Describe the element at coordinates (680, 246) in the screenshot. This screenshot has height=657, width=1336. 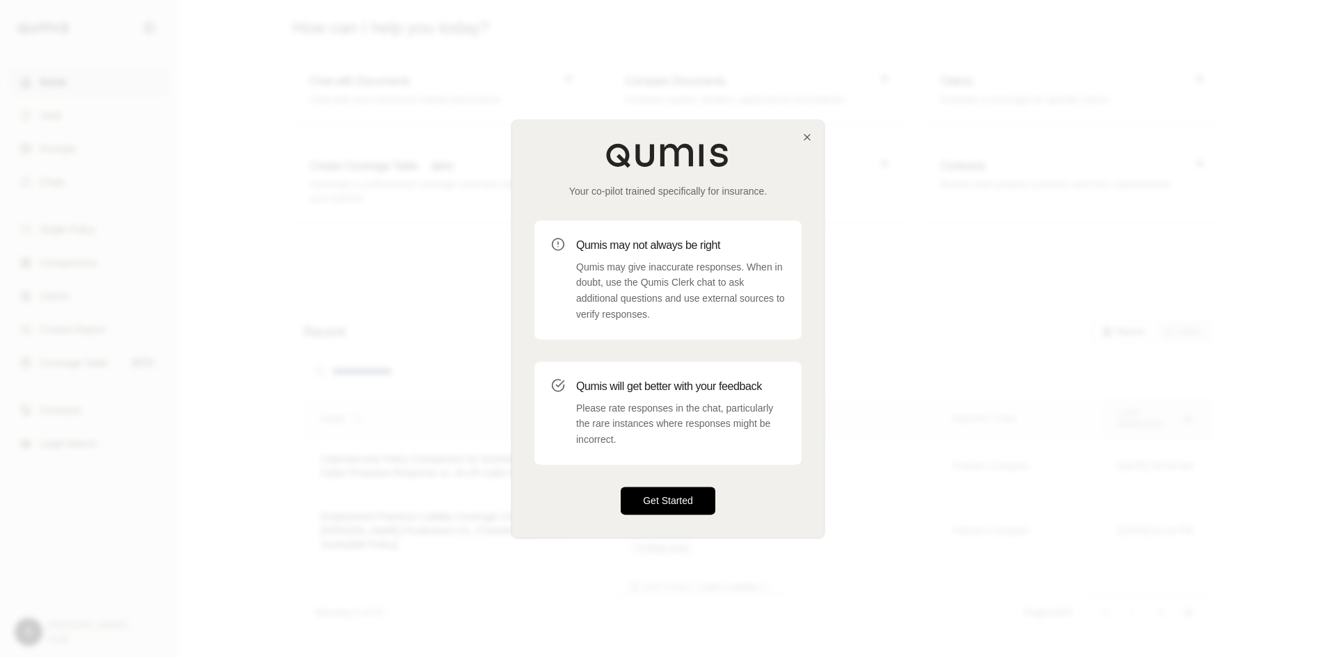
I see `h3: Qumis may not always be right` at that location.